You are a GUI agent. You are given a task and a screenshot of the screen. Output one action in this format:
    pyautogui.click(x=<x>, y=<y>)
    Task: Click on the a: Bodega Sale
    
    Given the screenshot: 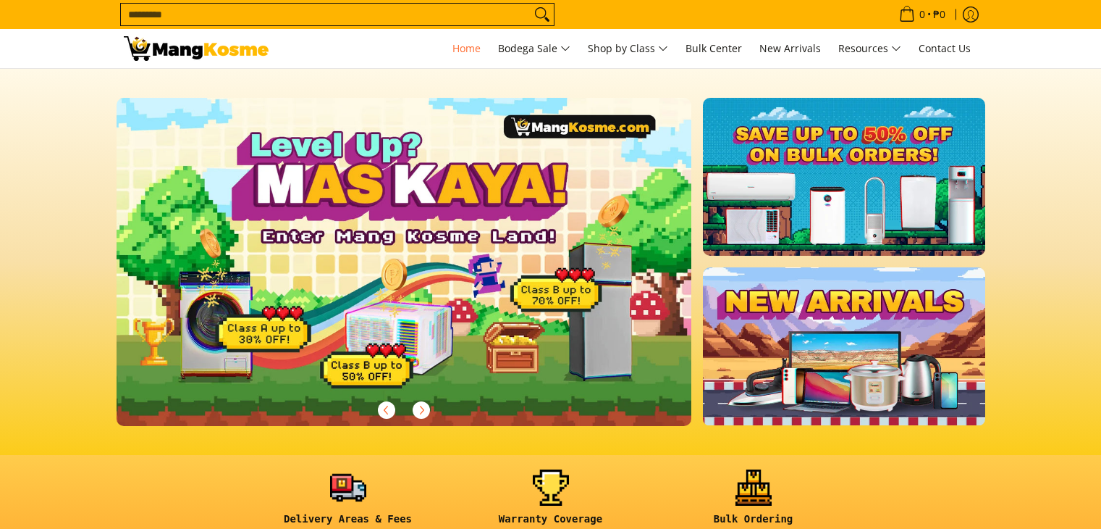 What is the action you would take?
    pyautogui.click(x=534, y=49)
    